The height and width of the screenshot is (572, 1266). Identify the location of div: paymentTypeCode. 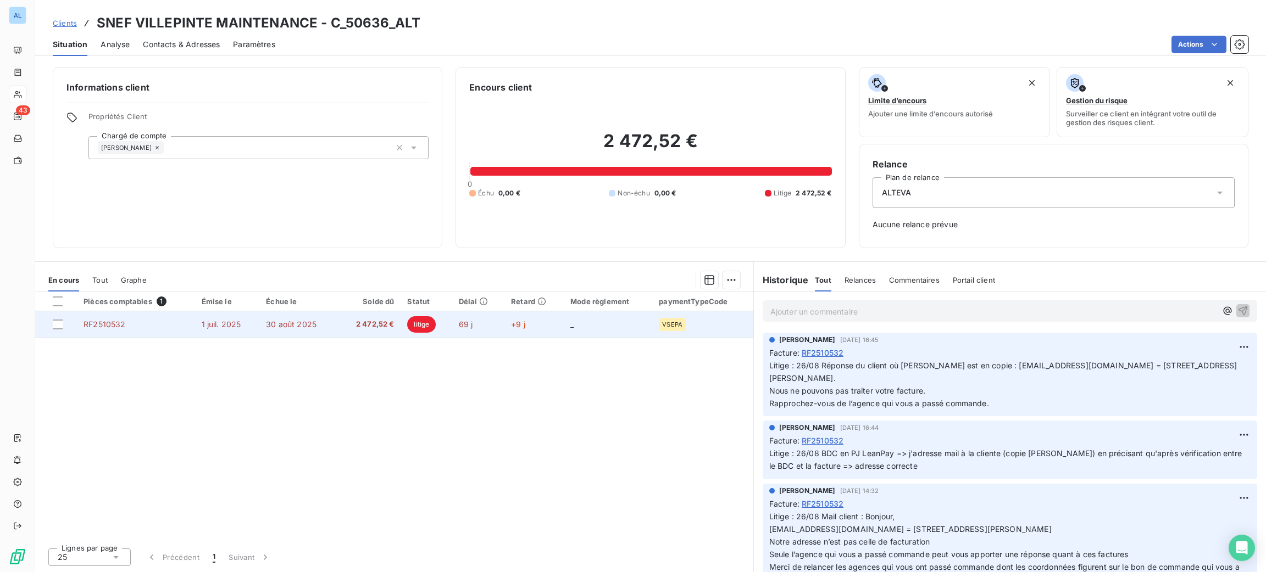
(702, 302).